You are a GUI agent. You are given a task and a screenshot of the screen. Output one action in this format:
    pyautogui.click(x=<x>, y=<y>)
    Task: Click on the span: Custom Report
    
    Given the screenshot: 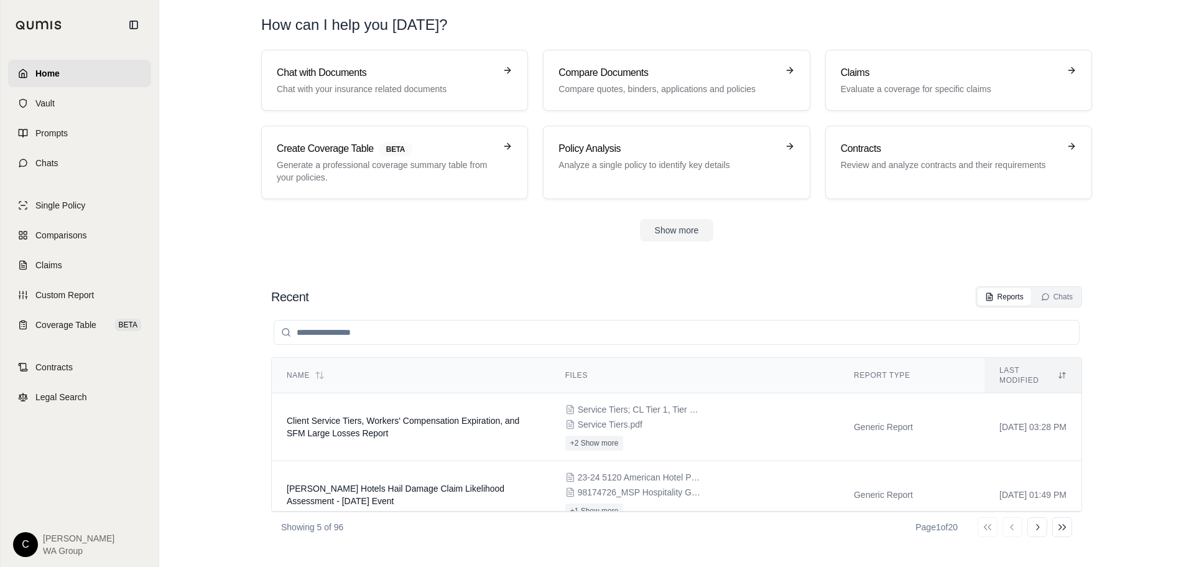 What is the action you would take?
    pyautogui.click(x=65, y=295)
    